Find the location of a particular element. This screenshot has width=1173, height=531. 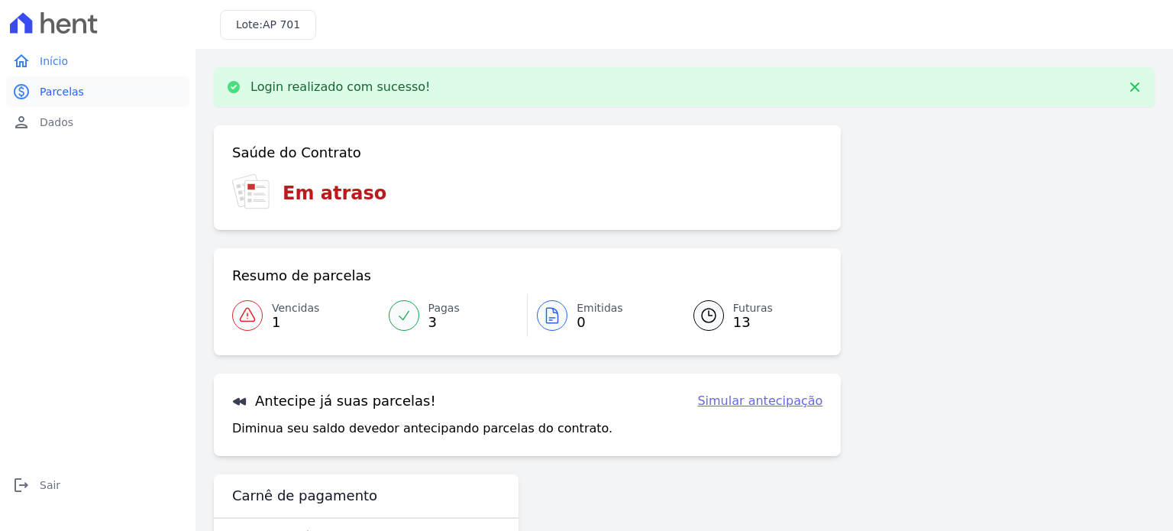

i: home is located at coordinates (21, 61).